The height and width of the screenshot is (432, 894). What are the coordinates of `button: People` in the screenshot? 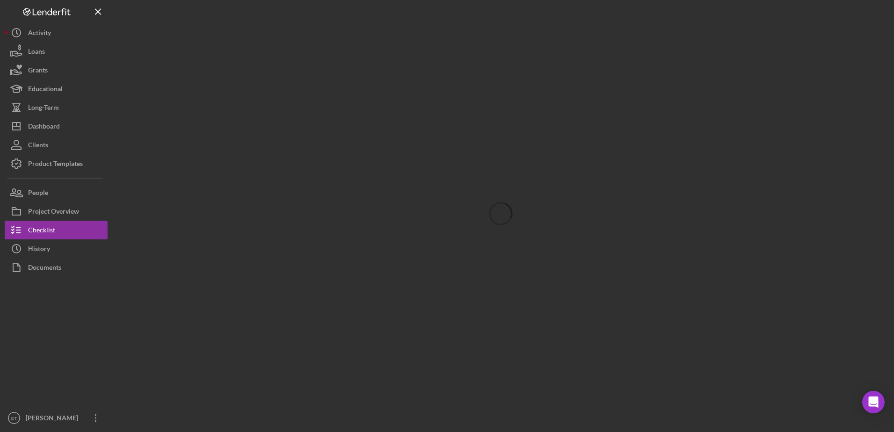 It's located at (56, 193).